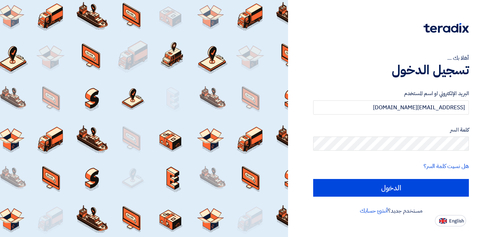 This screenshot has width=494, height=237. I want to click on img: Teradix logo, so click(446, 28).